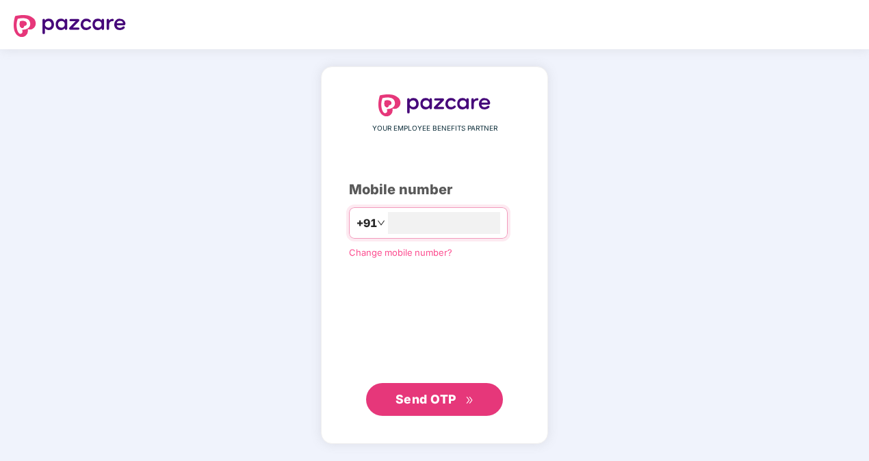 The height and width of the screenshot is (461, 869). I want to click on span: down, so click(381, 223).